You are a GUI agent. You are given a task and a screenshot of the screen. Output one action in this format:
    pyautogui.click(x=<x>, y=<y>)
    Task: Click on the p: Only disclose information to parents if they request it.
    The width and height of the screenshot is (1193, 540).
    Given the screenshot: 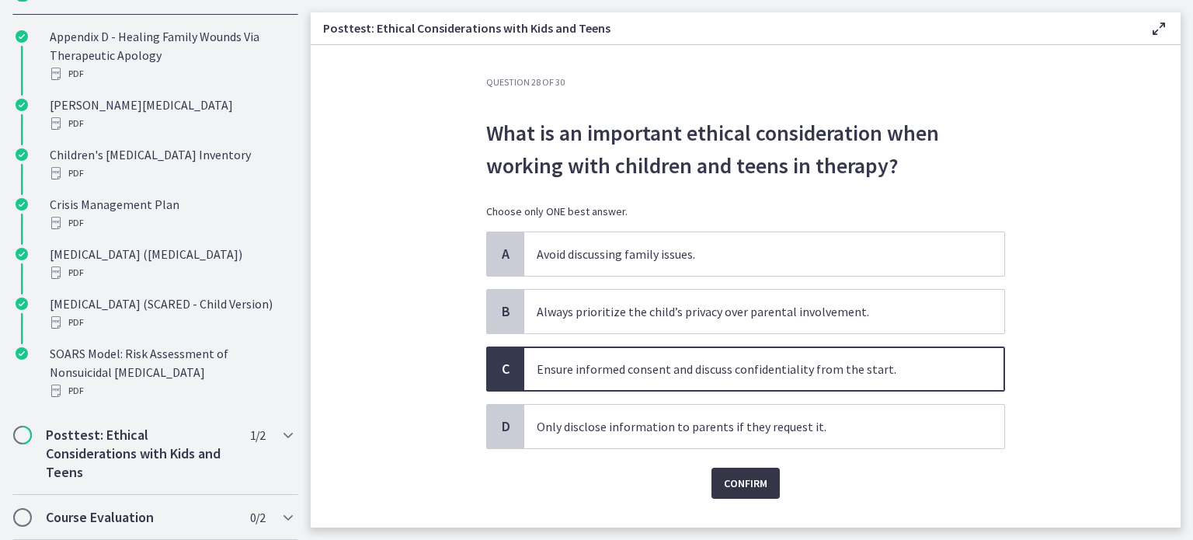 What is the action you would take?
    pyautogui.click(x=748, y=426)
    